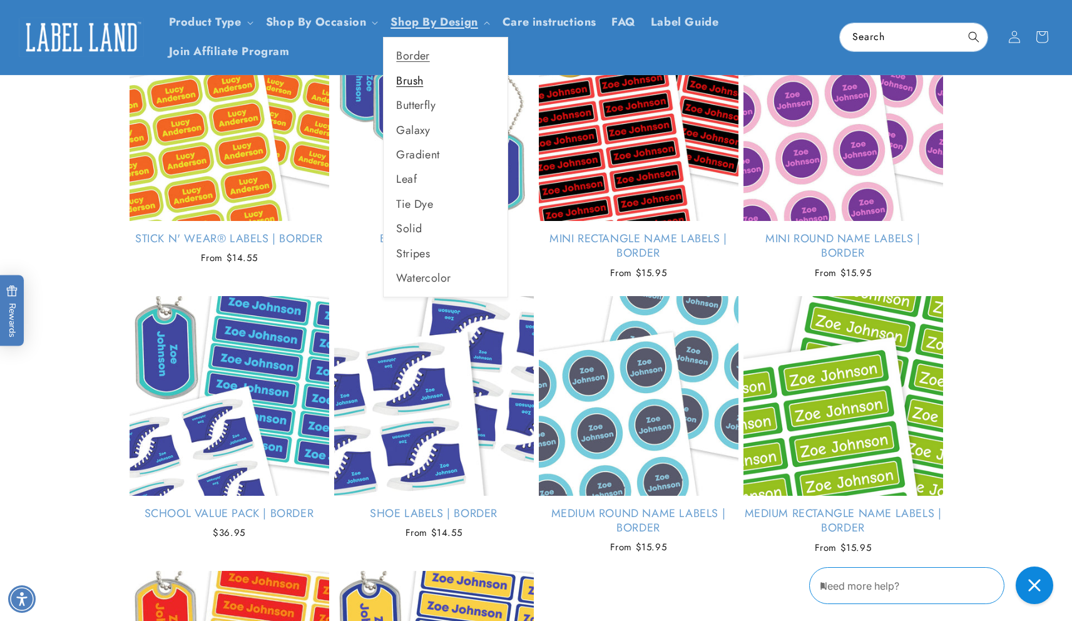 The height and width of the screenshot is (621, 1072). Describe the element at coordinates (445, 81) in the screenshot. I see `a: Brush` at that location.